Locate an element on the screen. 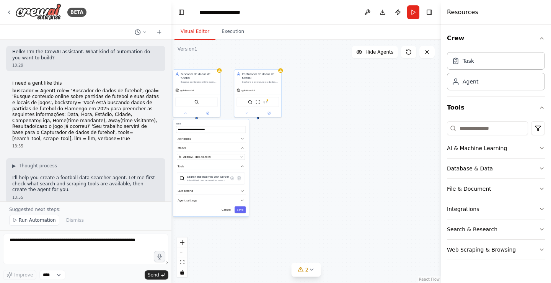 This screenshot has width=551, height=283. button: Hide left sidebar is located at coordinates (181, 12).